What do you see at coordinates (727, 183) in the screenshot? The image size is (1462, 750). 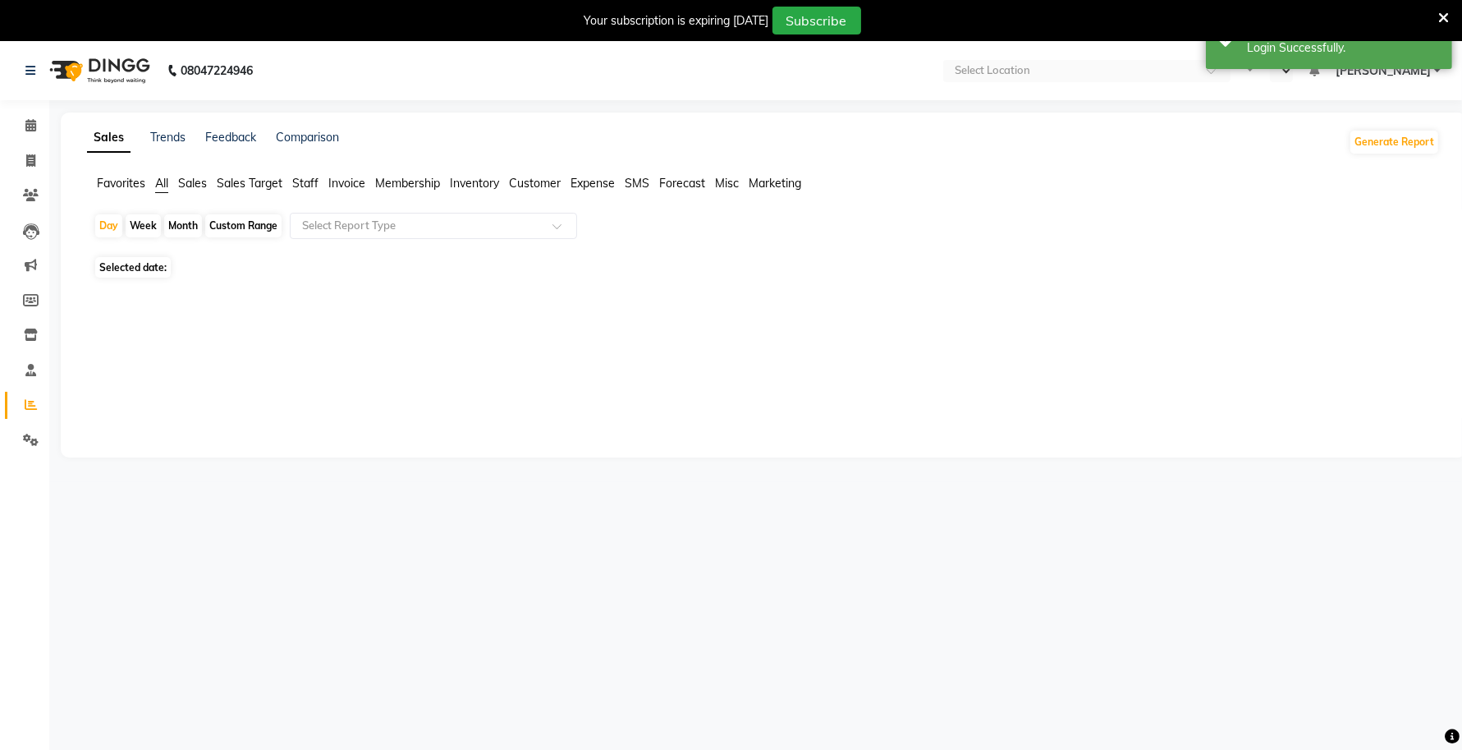 I see `span: Misc` at bounding box center [727, 183].